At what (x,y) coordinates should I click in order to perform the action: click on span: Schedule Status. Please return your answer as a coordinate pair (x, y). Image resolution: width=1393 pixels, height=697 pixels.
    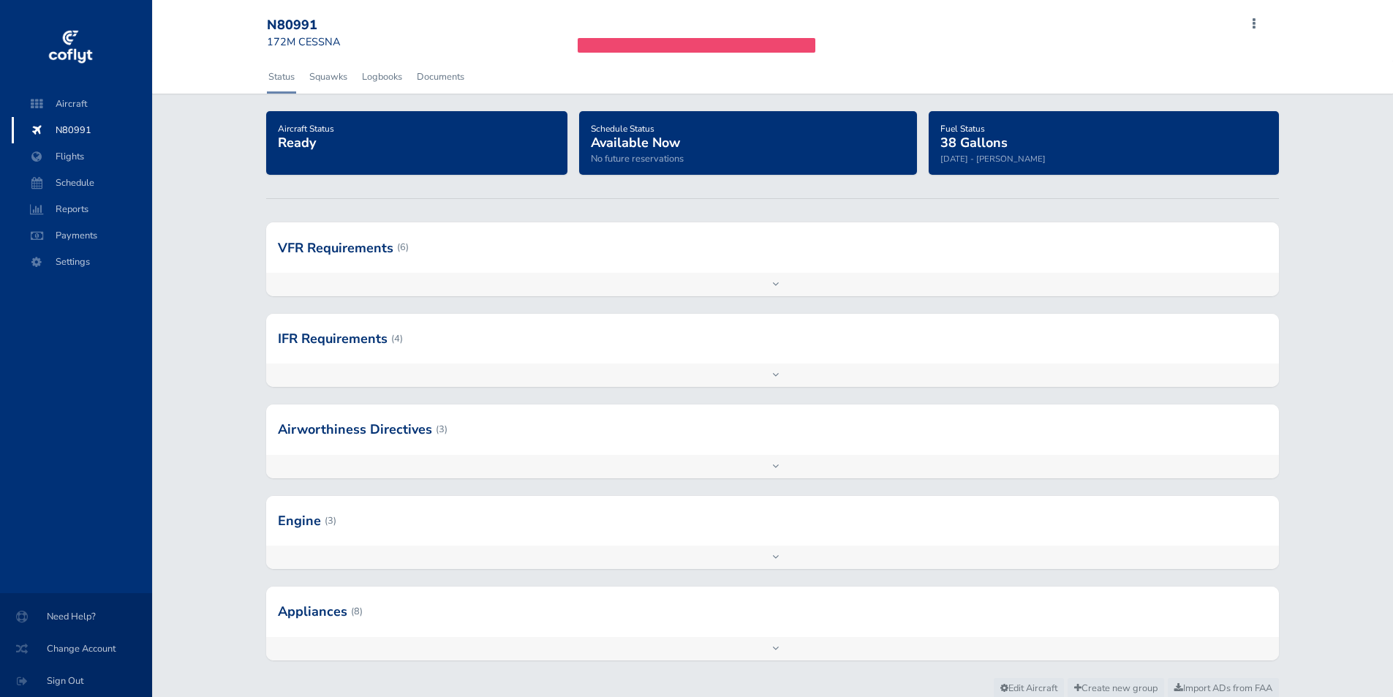
    Looking at the image, I should click on (622, 129).